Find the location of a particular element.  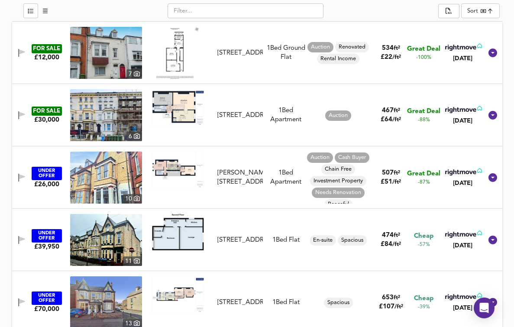

div: £70,000 is located at coordinates (47, 309).